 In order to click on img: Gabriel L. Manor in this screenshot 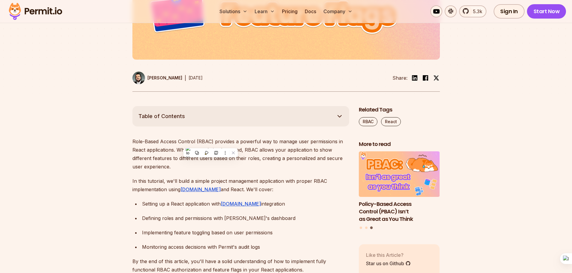, I will do `click(139, 78)`.